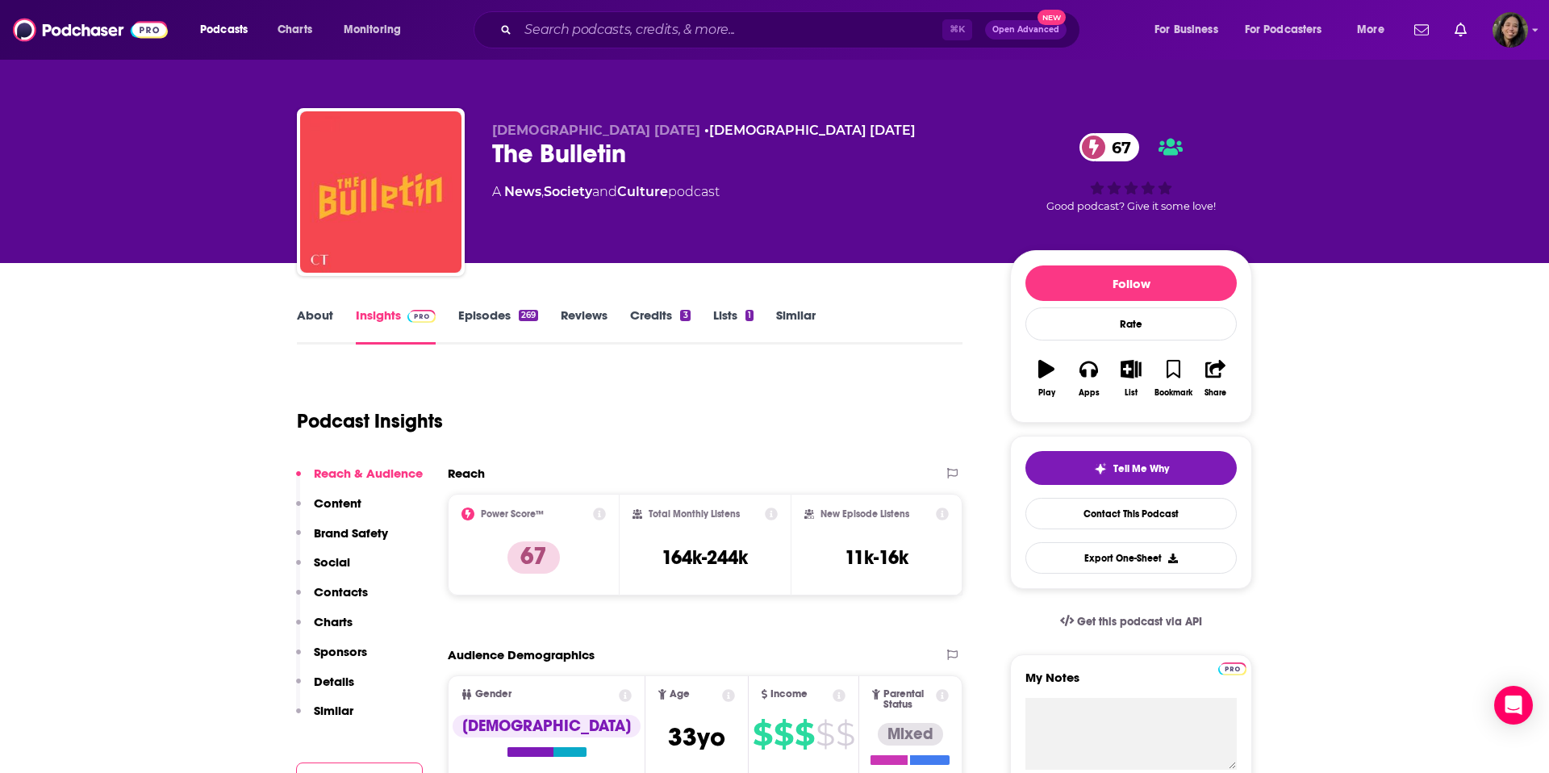 This screenshot has height=773, width=1549. Describe the element at coordinates (529, 316) in the screenshot. I see `div: 269` at that location.